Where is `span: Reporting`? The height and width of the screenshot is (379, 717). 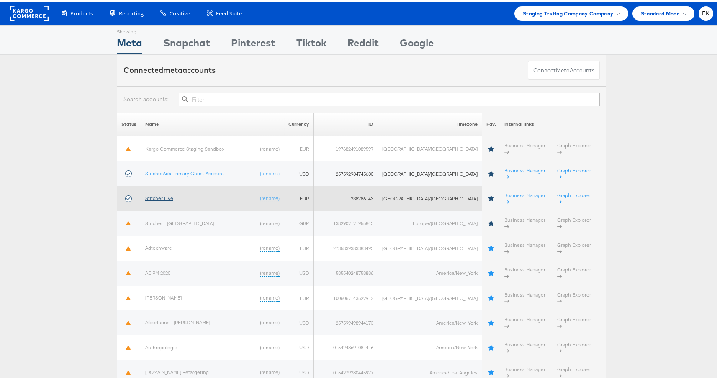
span: Reporting is located at coordinates (131, 12).